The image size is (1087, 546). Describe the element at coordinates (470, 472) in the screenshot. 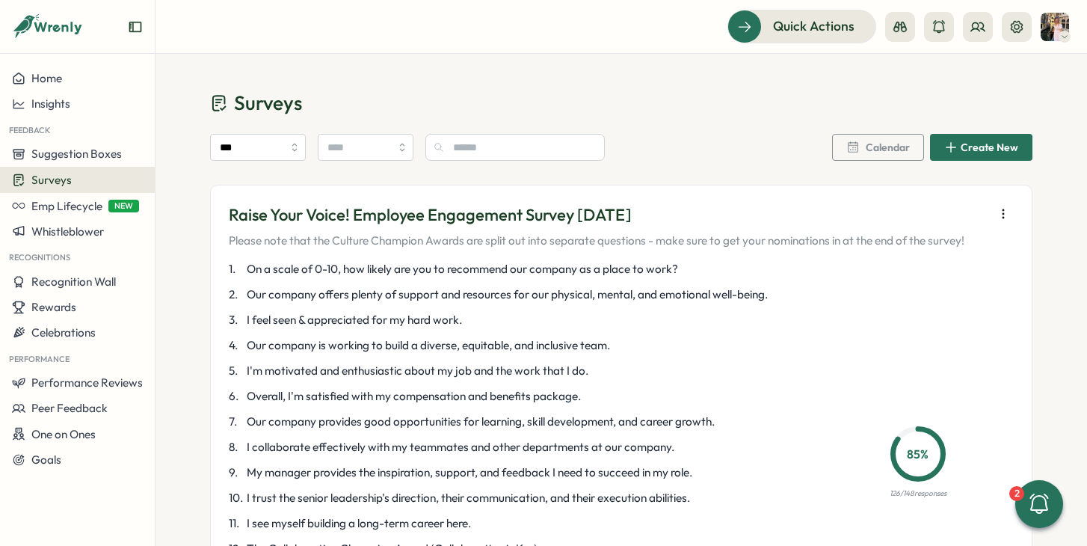

I see `span: My manager provides the inspiration, support, and feedback I need to succeed in my role.` at that location.